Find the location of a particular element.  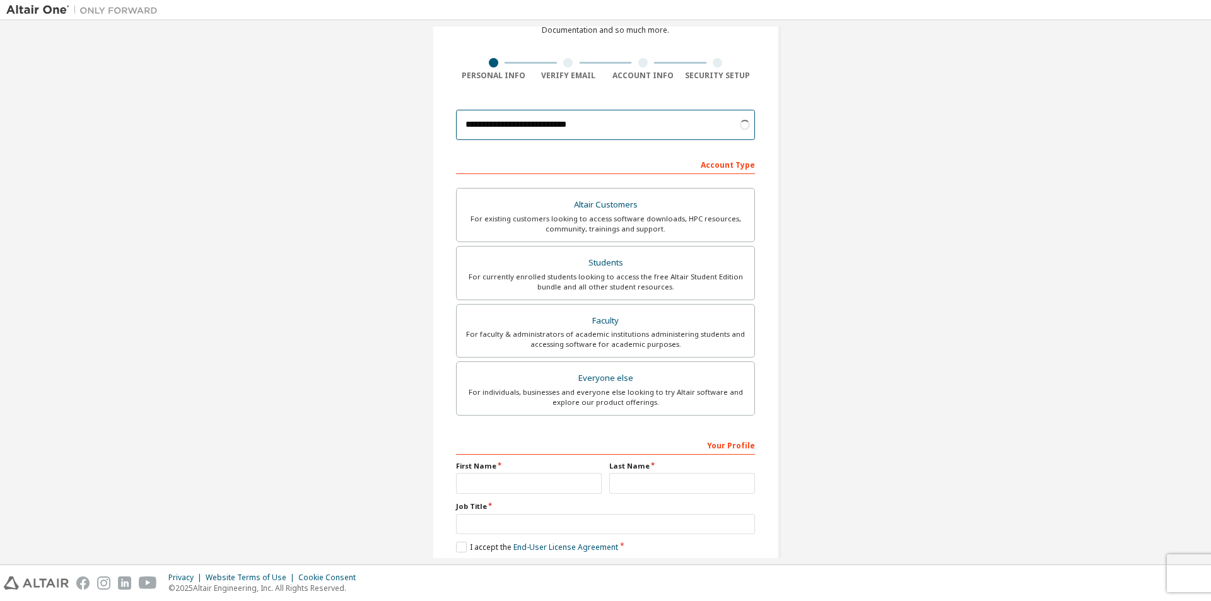

div: Faculty is located at coordinates (606, 321).